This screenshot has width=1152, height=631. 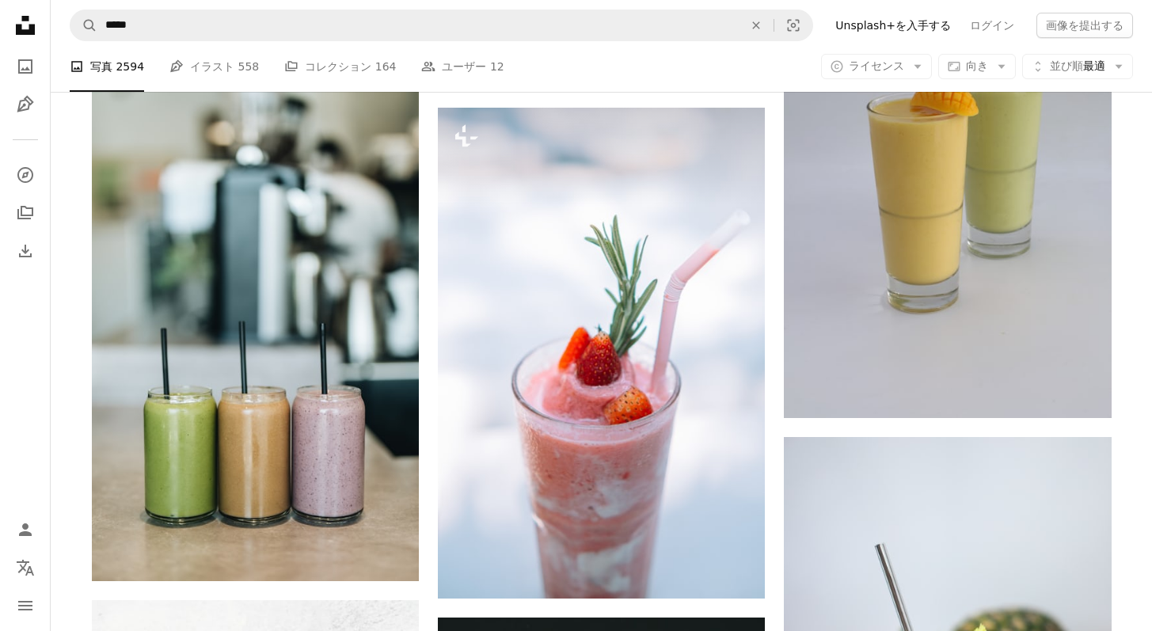 What do you see at coordinates (25, 530) in the screenshot?
I see `a: ログイン / 登録する` at bounding box center [25, 530].